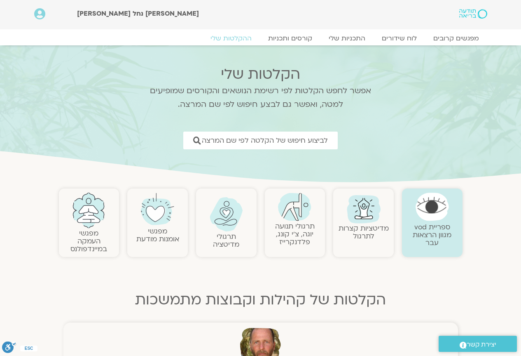 The height and width of the screenshot is (356, 521). What do you see at coordinates (456, 38) in the screenshot?
I see `a: מפגשים קרובים` at bounding box center [456, 38].